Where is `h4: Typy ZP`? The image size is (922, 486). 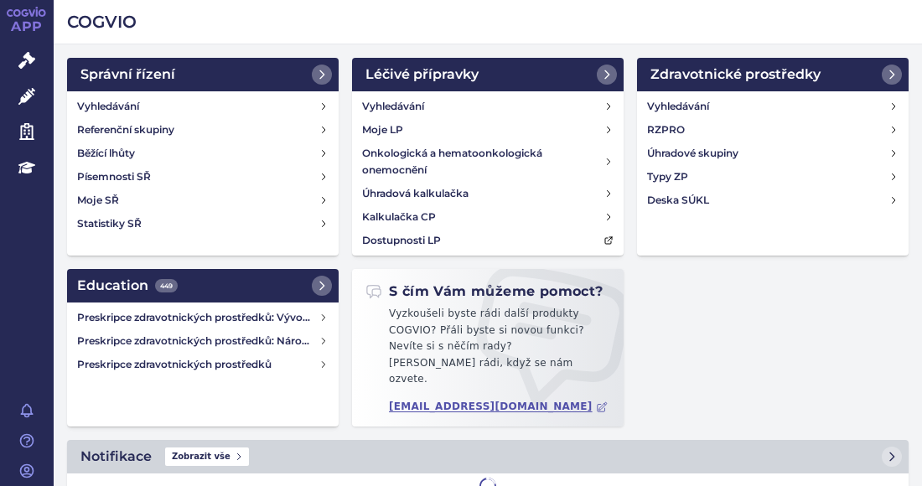 h4: Typy ZP is located at coordinates (667, 177).